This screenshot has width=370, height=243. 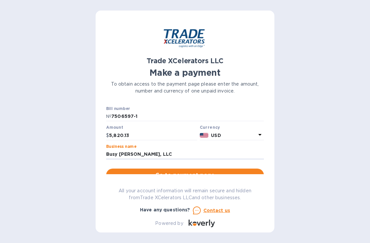 I want to click on label: Bill number, so click(x=118, y=109).